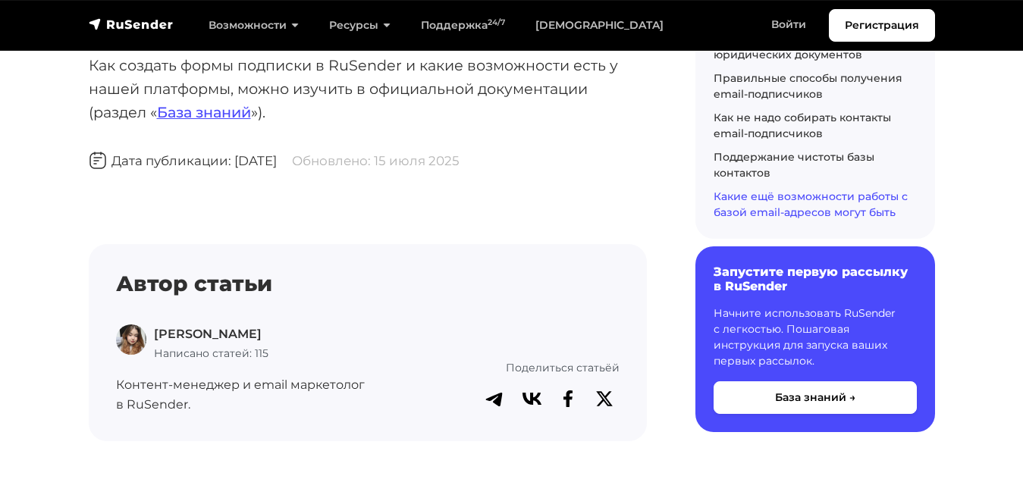 The height and width of the screenshot is (498, 1023). Describe the element at coordinates (368, 284) in the screenshot. I see `h4: Автор статьи` at that location.